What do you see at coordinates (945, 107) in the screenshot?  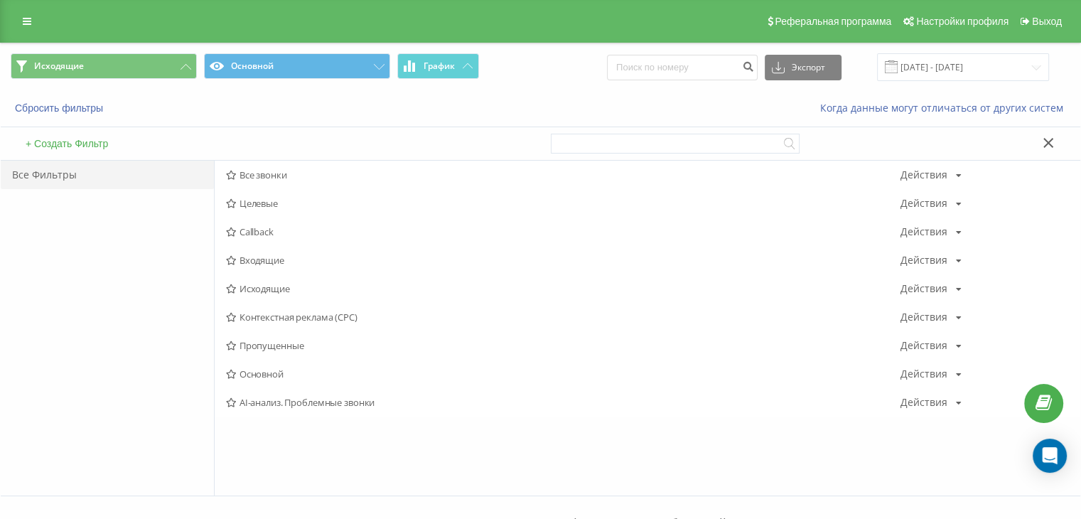 I see `a: Когда данные могут отличаться от других систем` at bounding box center [945, 107].